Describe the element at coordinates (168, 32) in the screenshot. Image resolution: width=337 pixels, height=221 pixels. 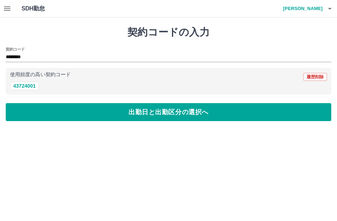
I see `h1: 契約コードの入力` at that location.